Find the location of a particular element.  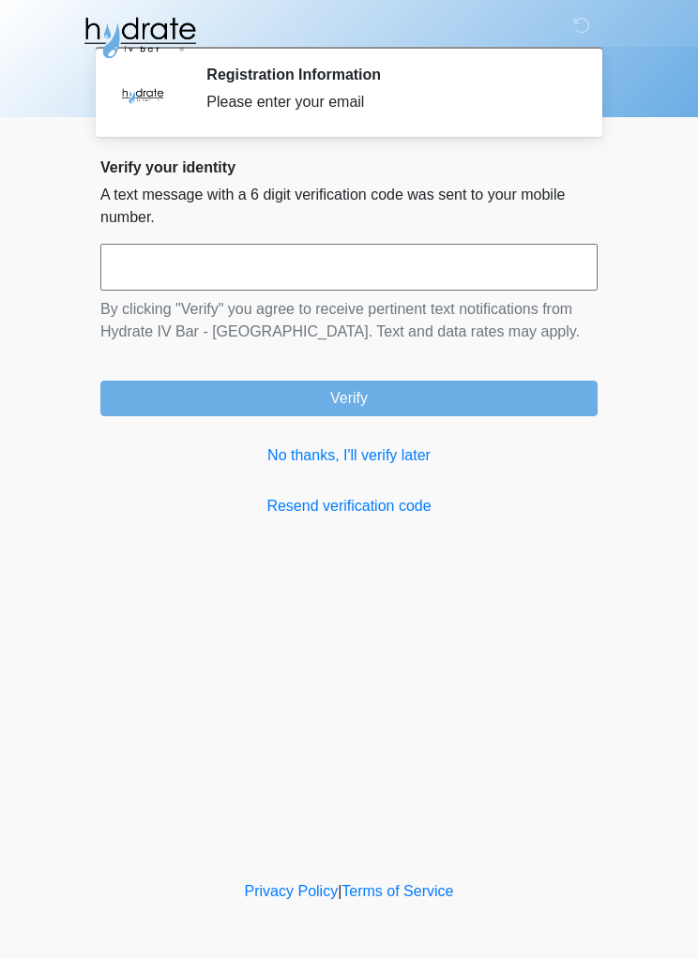

img: Hydrate IV Bar - Glendale Logo is located at coordinates (140, 38).